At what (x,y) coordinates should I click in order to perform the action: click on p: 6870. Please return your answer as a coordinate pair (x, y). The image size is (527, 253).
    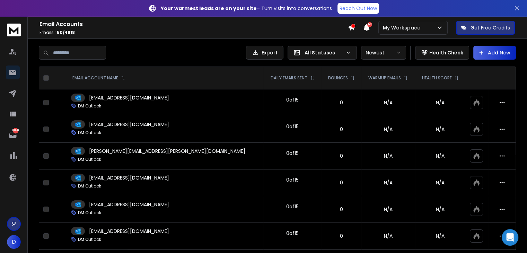
    Looking at the image, I should click on (16, 131).